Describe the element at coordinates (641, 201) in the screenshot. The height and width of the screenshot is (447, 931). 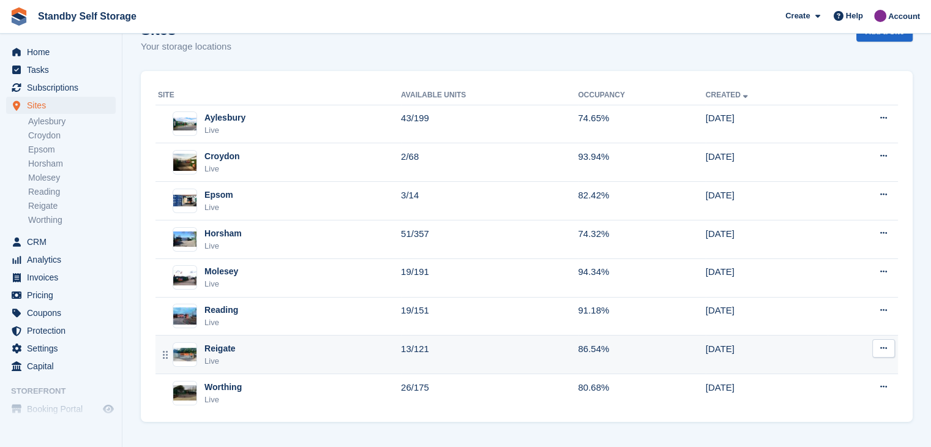
I see `td: 82.42%` at that location.